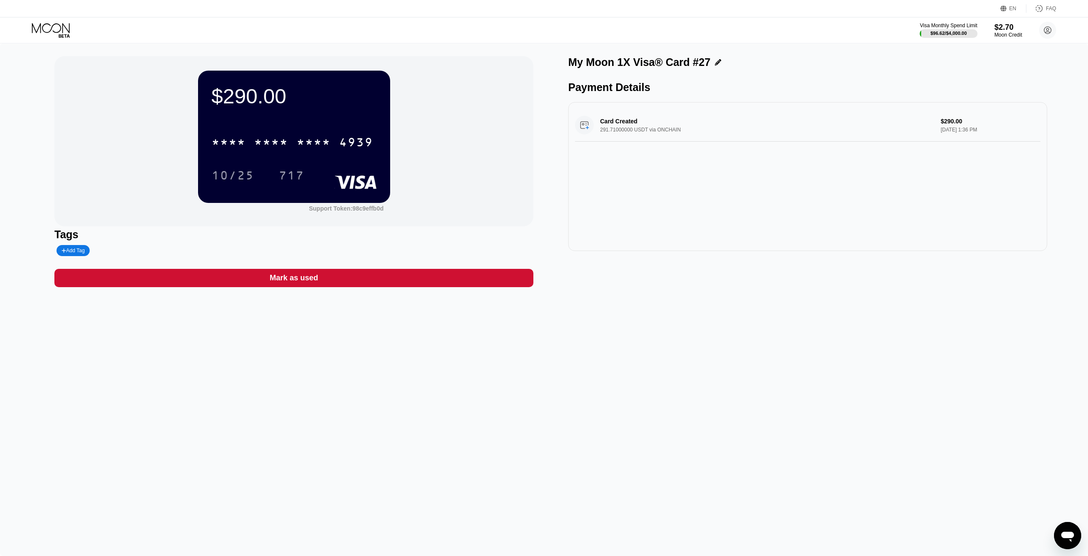  I want to click on div: Support Token:98c9effb0d, so click(347, 208).